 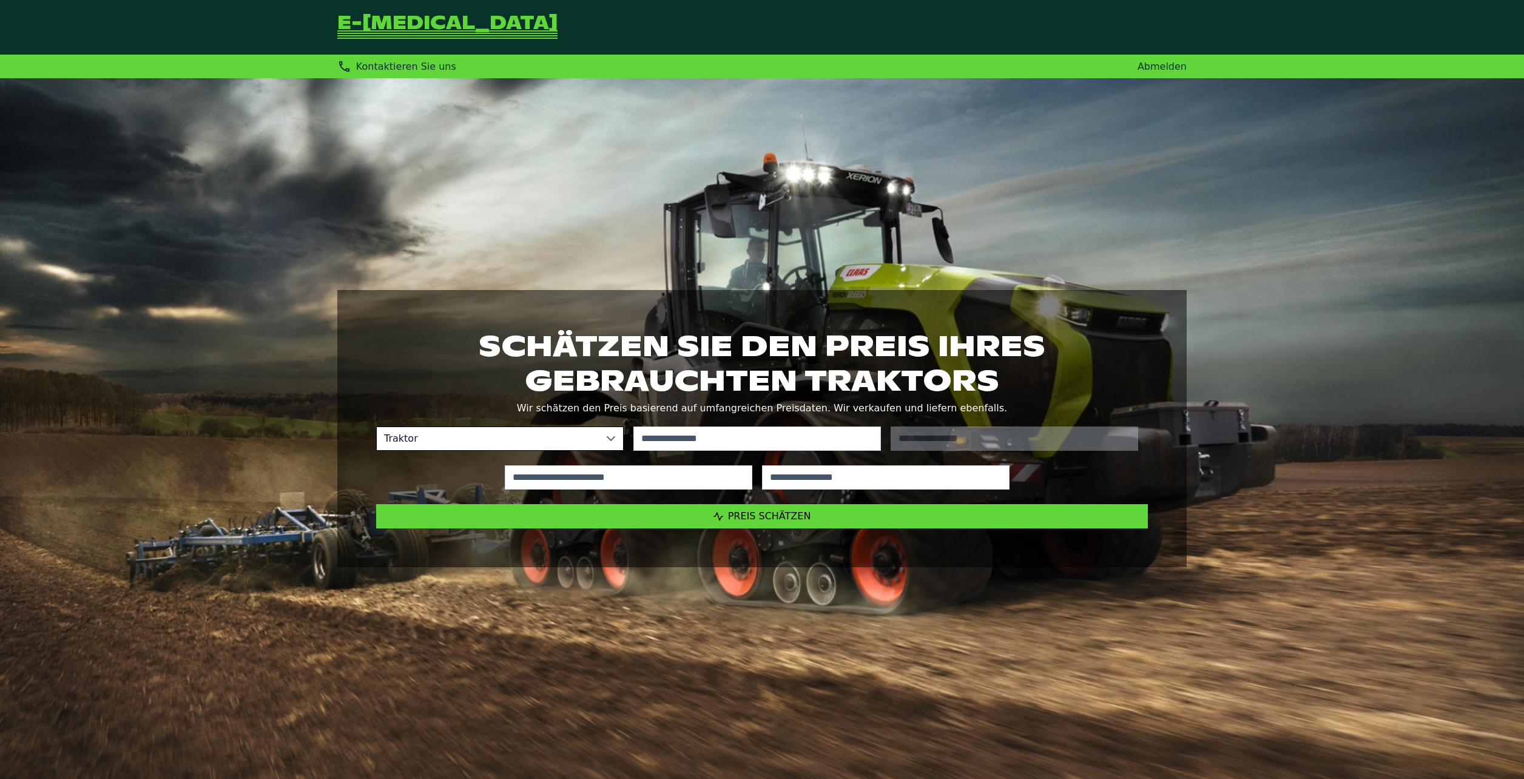 I want to click on span: Preis schätzen, so click(x=769, y=516).